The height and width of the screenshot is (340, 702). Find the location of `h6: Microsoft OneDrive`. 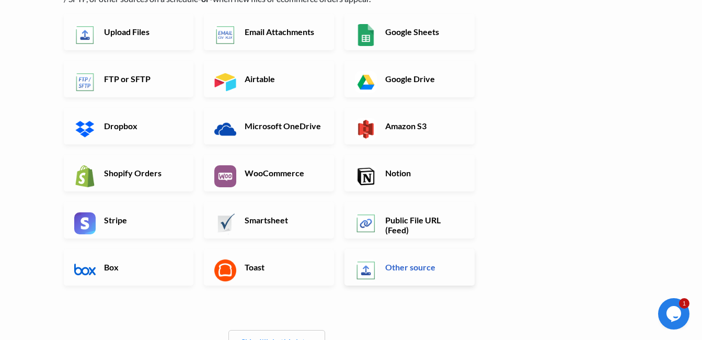

h6: Microsoft OneDrive is located at coordinates (283, 125).